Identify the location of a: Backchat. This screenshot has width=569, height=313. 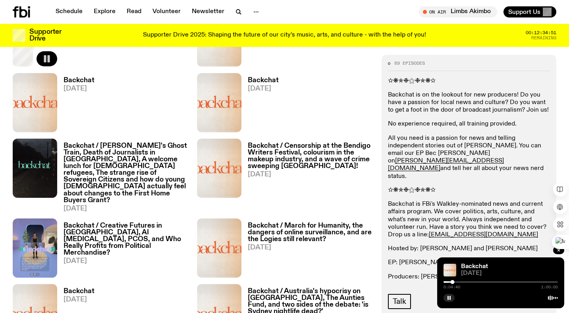
(475, 266).